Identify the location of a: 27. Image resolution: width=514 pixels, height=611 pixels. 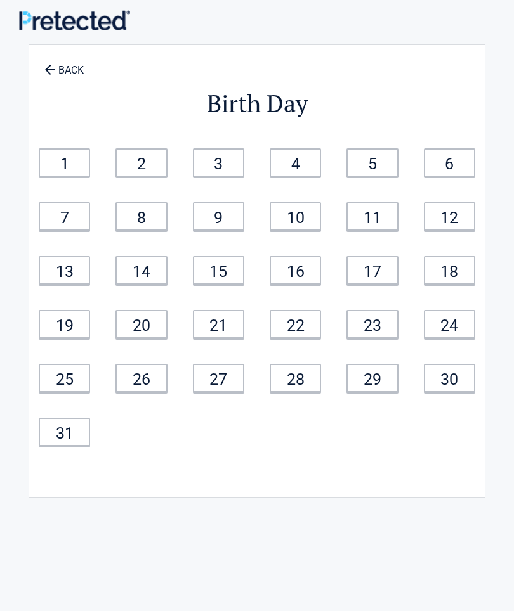
(218, 378).